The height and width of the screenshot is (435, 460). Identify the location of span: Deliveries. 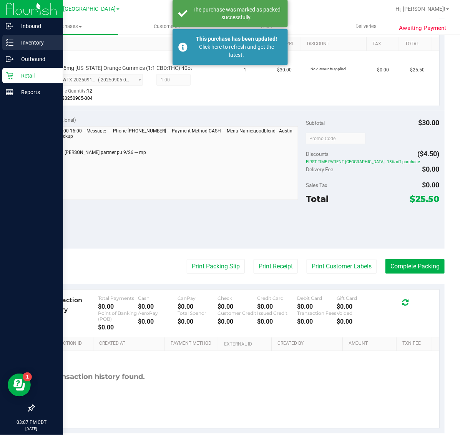
(365, 26).